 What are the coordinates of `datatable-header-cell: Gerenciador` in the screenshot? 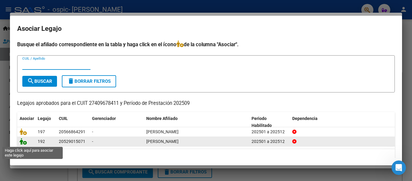 It's located at (117, 122).